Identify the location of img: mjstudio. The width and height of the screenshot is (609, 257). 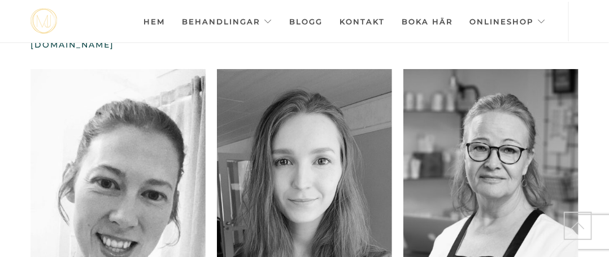
(44, 21).